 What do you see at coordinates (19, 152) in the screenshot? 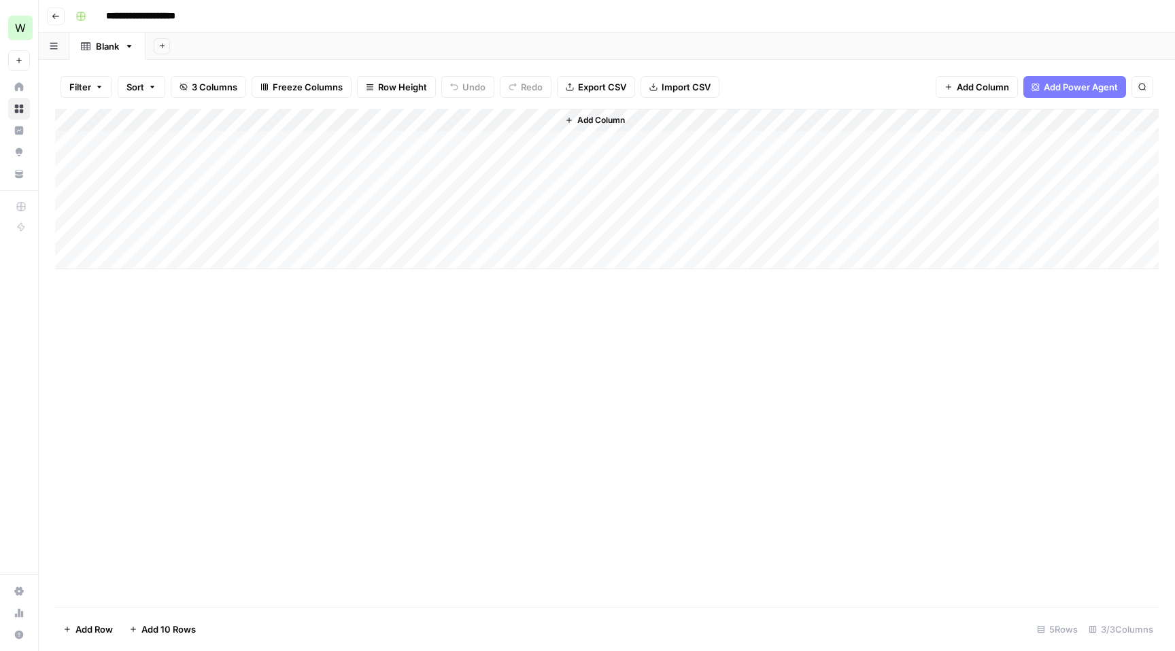
I see `a: Opportunities` at bounding box center [19, 152].